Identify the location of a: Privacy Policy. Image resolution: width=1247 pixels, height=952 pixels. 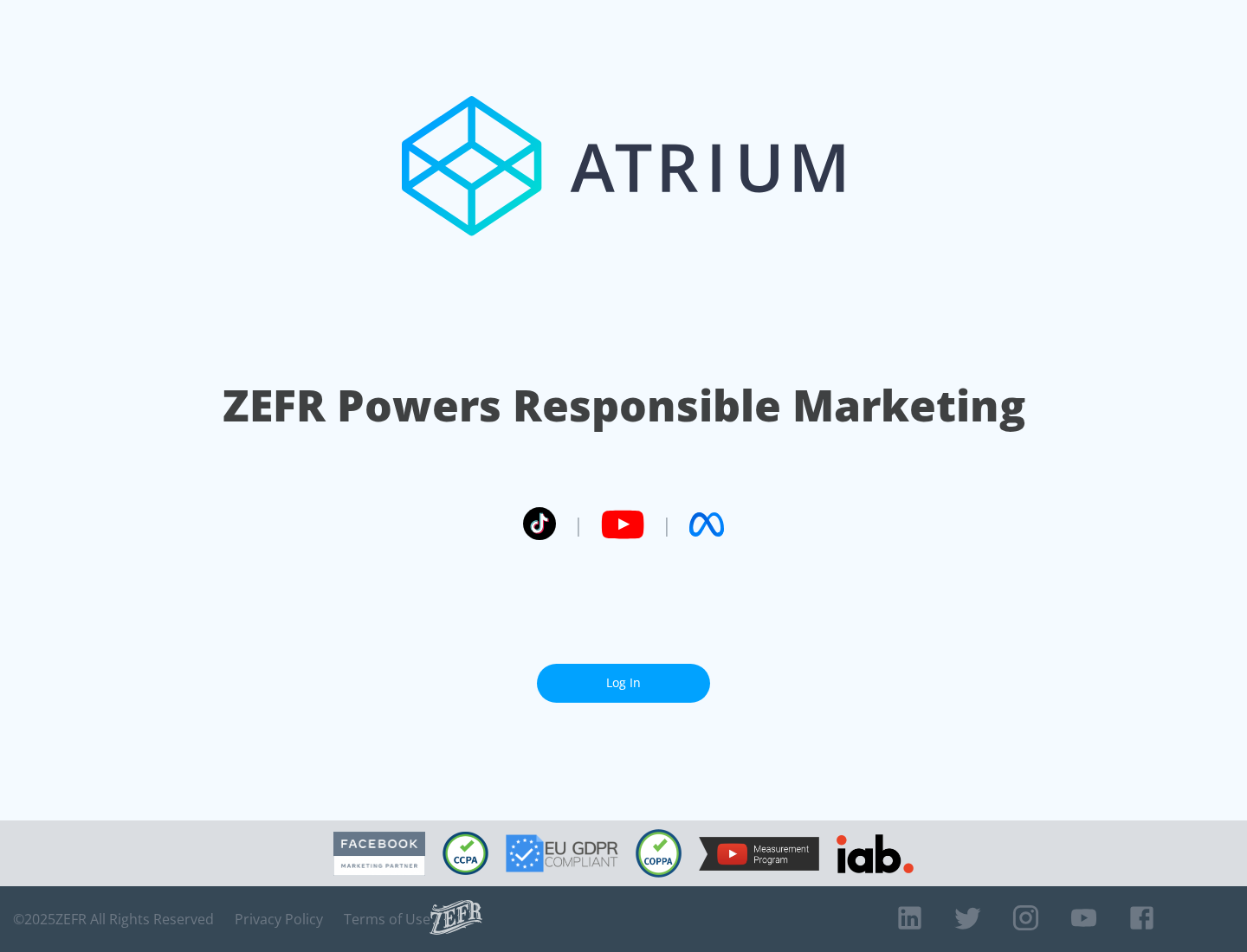
(279, 919).